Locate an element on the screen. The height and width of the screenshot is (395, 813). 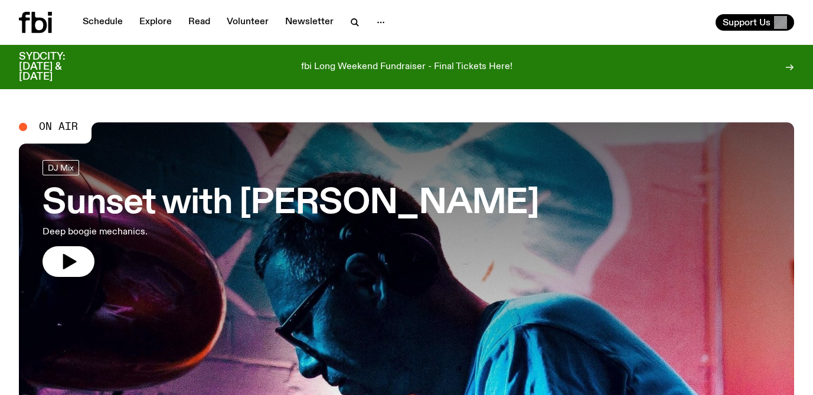
span: DJ Mix is located at coordinates (61, 168).